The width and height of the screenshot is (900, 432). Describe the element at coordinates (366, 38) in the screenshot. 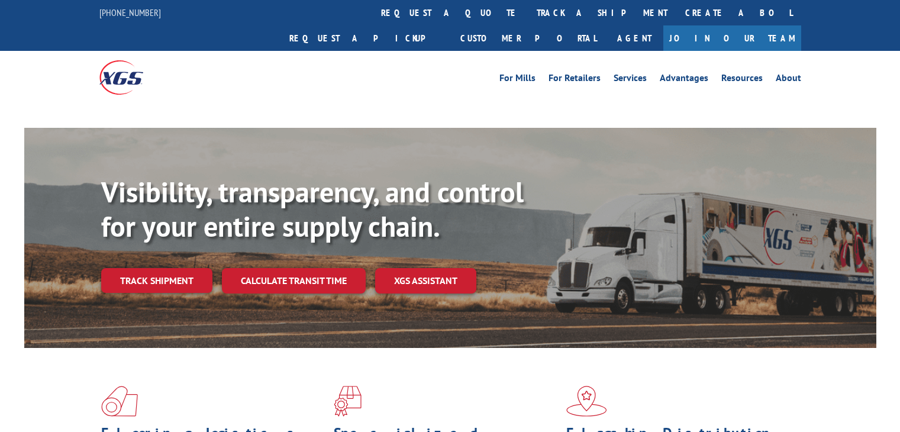

I see `a: Request a pickup` at that location.